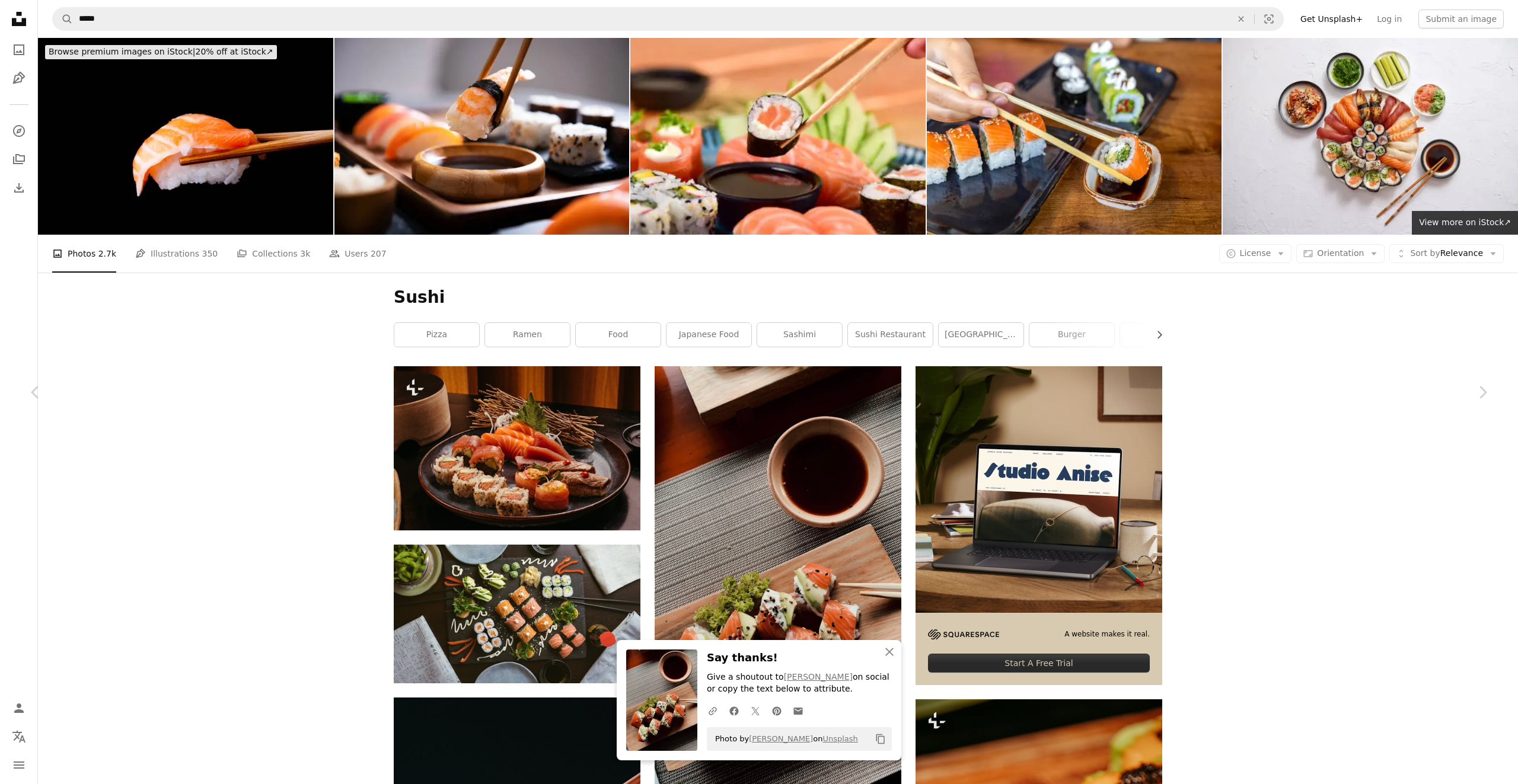 Image resolution: width=1518 pixels, height=784 pixels. Describe the element at coordinates (358, 254) in the screenshot. I see `a: Users 207` at that location.